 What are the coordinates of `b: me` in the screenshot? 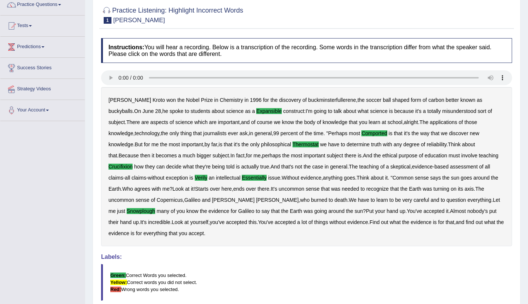 It's located at (112, 211).